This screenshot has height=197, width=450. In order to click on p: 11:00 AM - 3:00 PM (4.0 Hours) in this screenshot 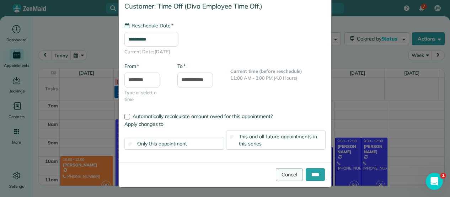, I will do `click(278, 78)`.